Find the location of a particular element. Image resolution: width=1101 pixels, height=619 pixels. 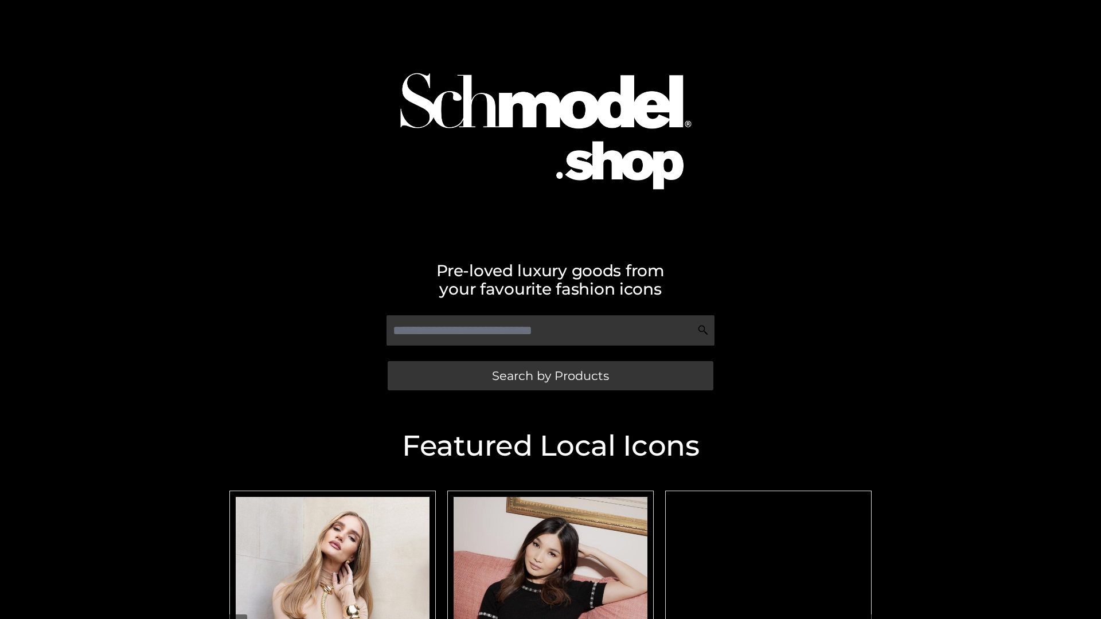

h2: Featured Local Icons​ is located at coordinates (551, 446).